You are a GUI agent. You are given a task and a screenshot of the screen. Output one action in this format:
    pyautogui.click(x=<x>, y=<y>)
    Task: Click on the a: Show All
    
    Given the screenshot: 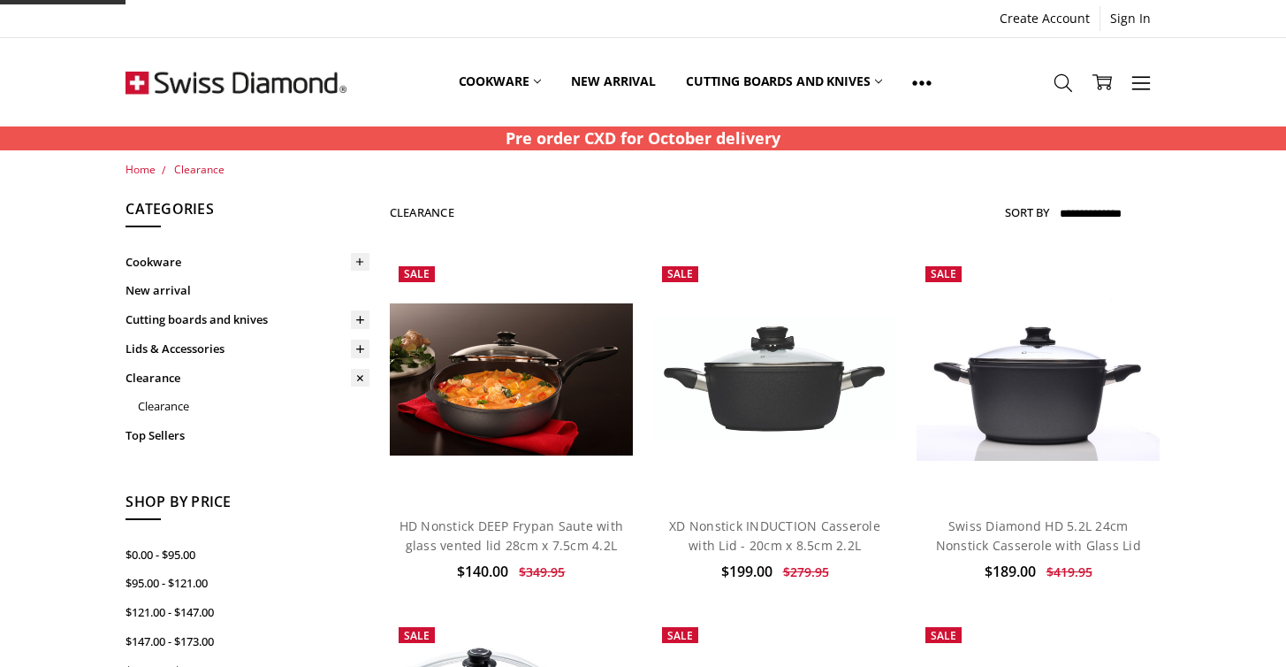 What is the action you would take?
    pyautogui.click(x=922, y=82)
    